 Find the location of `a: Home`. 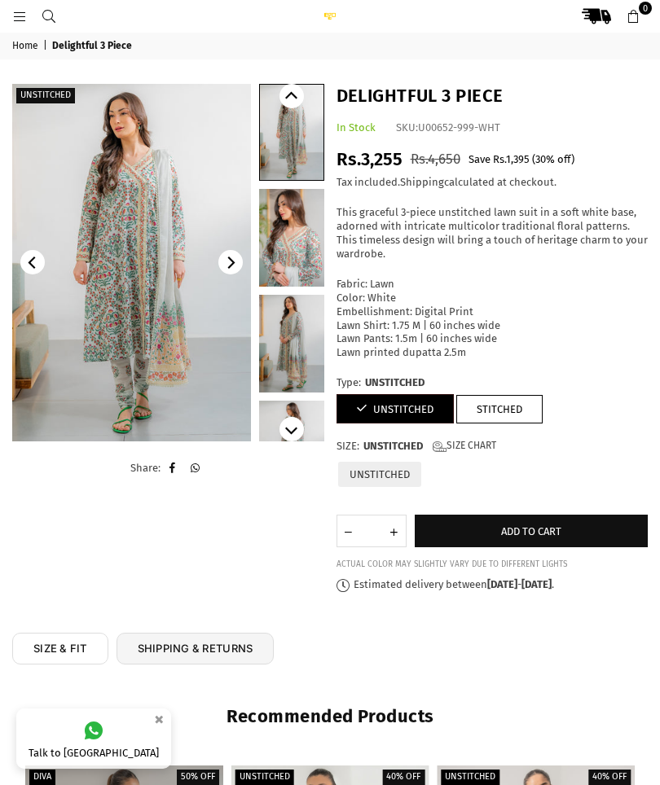

a: Home is located at coordinates (26, 46).